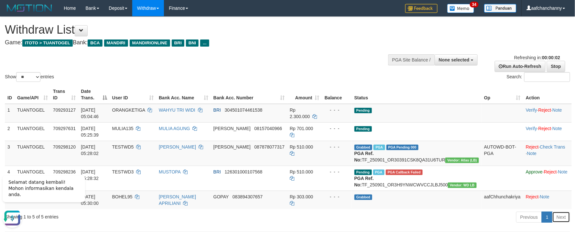  I want to click on th: Date Trans.: activate to sort column descending, so click(94, 94).